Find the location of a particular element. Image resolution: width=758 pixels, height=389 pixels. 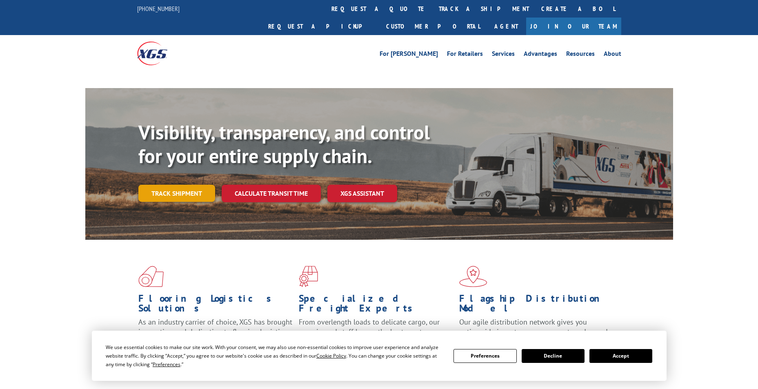

a: Agent is located at coordinates (506, 26).